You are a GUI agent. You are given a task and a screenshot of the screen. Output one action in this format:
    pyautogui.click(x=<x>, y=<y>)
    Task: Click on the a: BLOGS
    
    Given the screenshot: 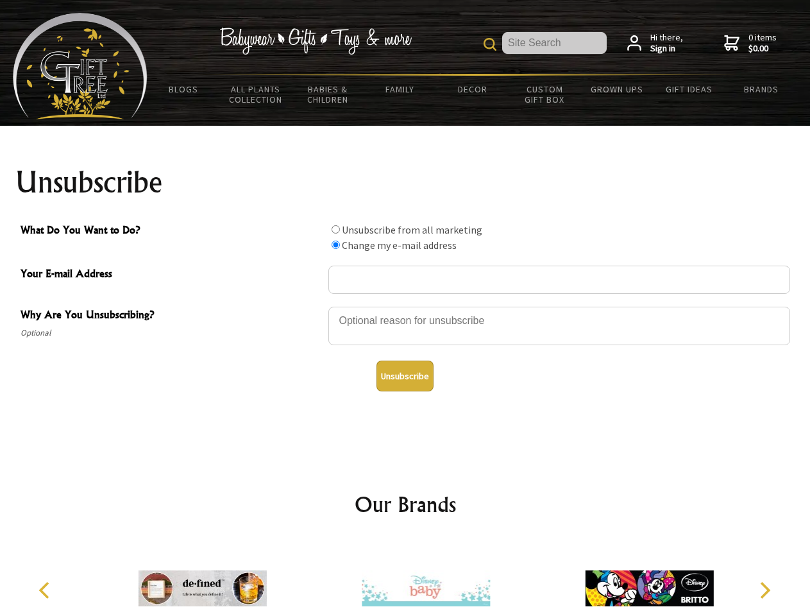 What is the action you would take?
    pyautogui.click(x=183, y=89)
    